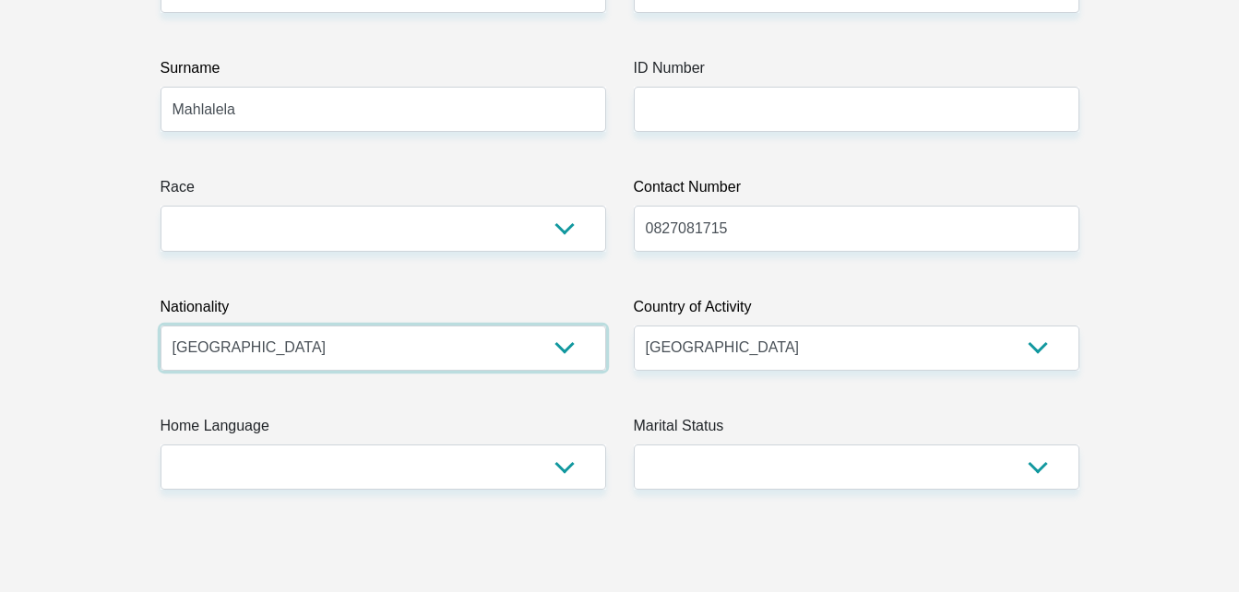 The image size is (1239, 592). Describe the element at coordinates (856, 430) in the screenshot. I see `label: Marital Status` at that location.